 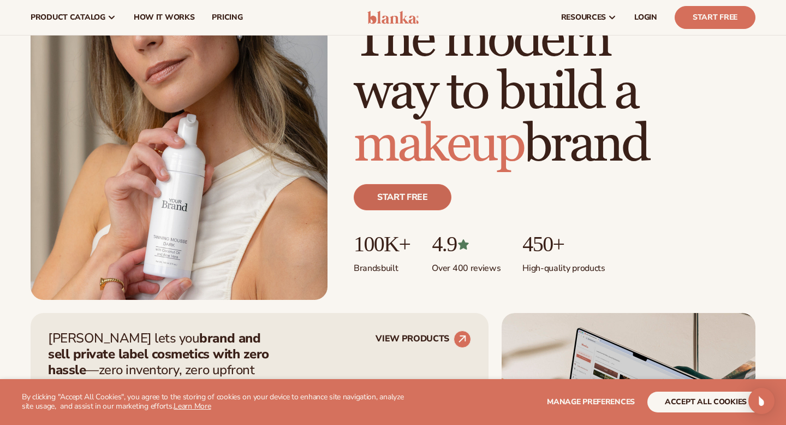 I want to click on button: accept all cookies, so click(x=706, y=402).